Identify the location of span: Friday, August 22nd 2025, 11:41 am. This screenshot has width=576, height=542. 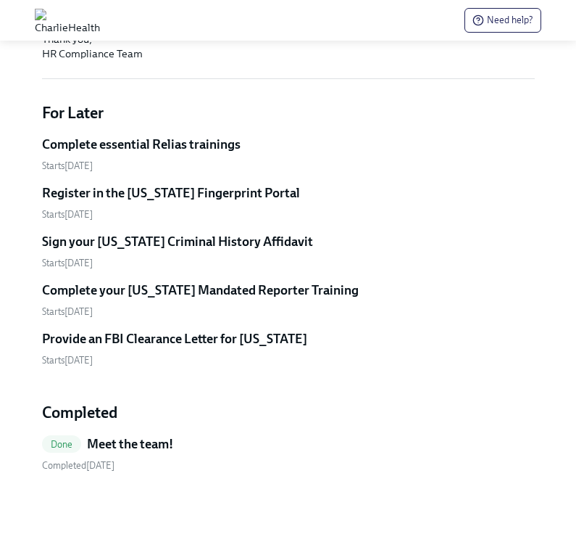
(78, 465).